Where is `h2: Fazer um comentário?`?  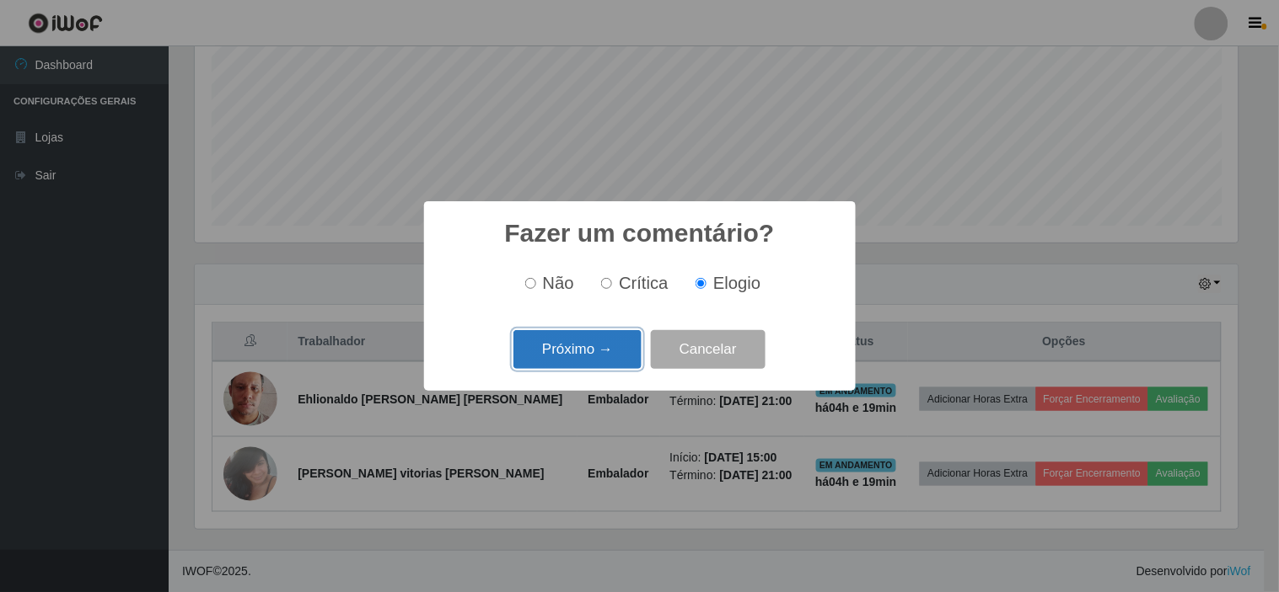
h2: Fazer um comentário? is located at coordinates (639, 233).